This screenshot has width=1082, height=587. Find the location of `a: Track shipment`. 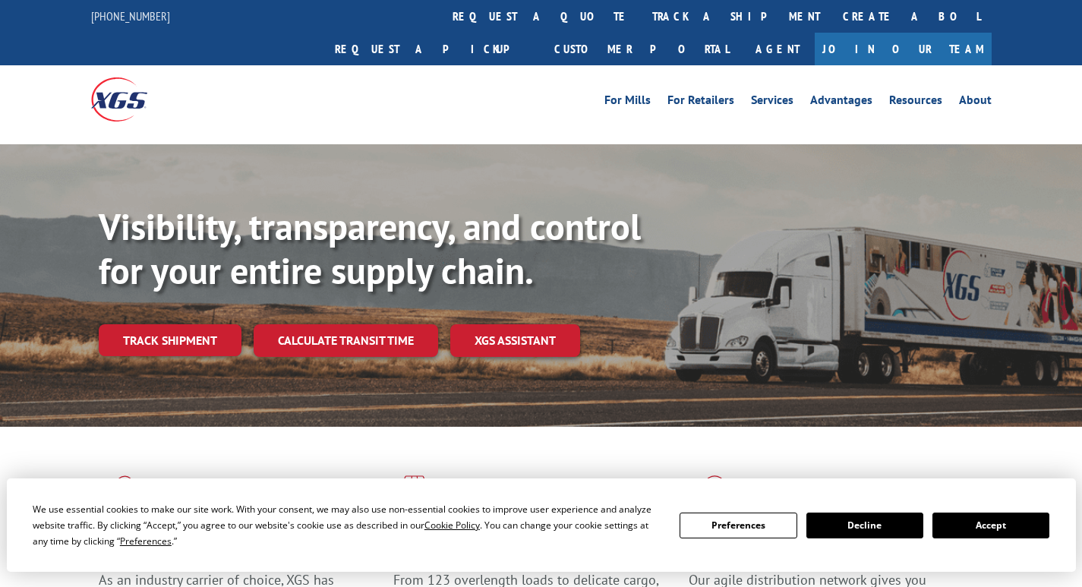

a: Track shipment is located at coordinates (170, 340).